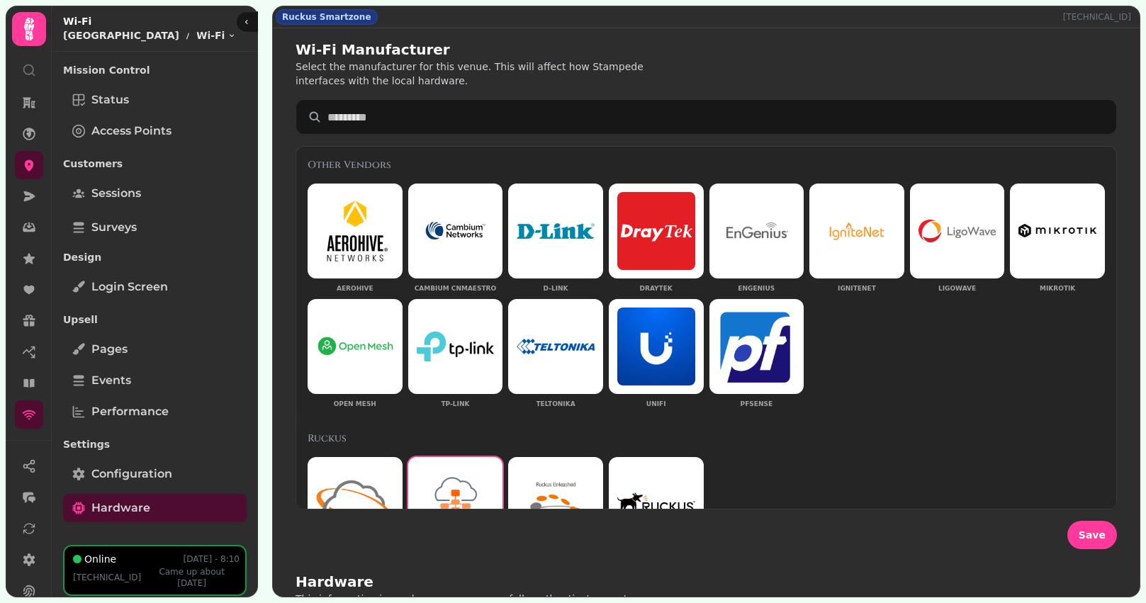  What do you see at coordinates (555, 231) in the screenshot?
I see `img: D-Link` at bounding box center [555, 231].